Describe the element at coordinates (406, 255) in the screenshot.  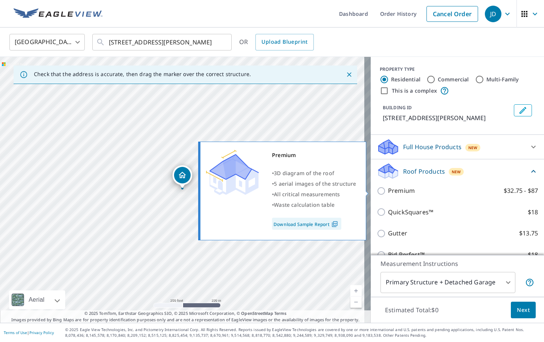
I see `p: Bid Perfect™` at that location.